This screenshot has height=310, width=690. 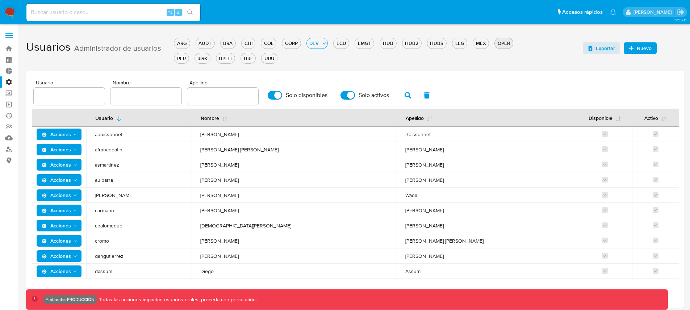 What do you see at coordinates (613, 12) in the screenshot?
I see `a: Notificaciones` at bounding box center [613, 12].